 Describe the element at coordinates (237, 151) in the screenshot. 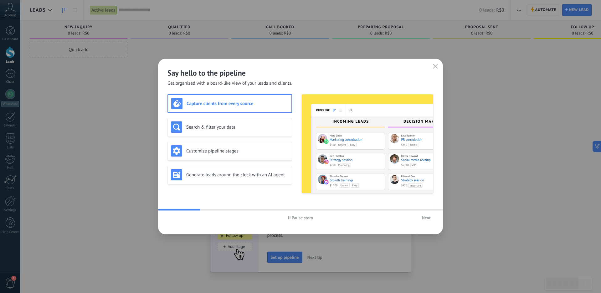

I see `h3: Customize pipeline stages` at that location.